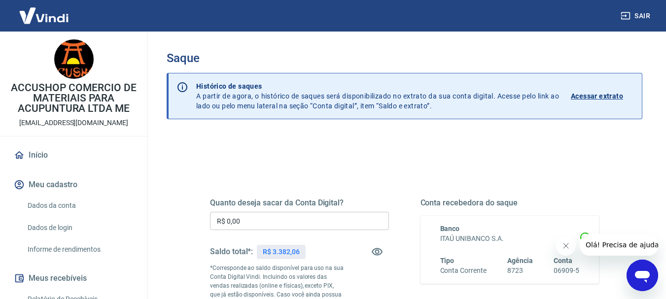 This screenshot has height=299, width=666. I want to click on h6: 06909-5, so click(567, 271).